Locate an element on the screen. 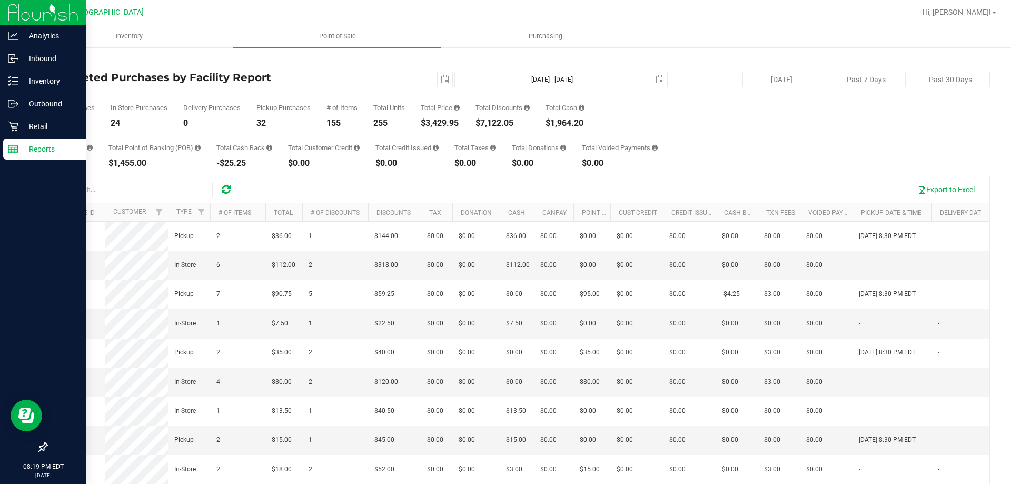 Image resolution: width=1011 pixels, height=484 pixels. button: Past 7 Days is located at coordinates (866, 80).